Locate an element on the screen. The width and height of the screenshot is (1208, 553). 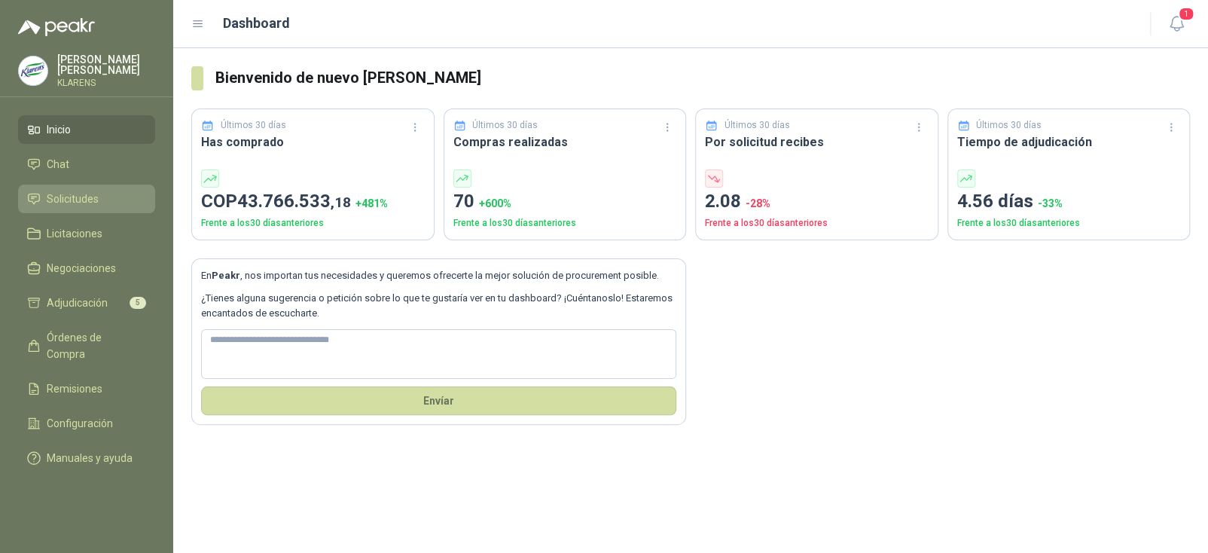
span: ,18 is located at coordinates (340, 202).